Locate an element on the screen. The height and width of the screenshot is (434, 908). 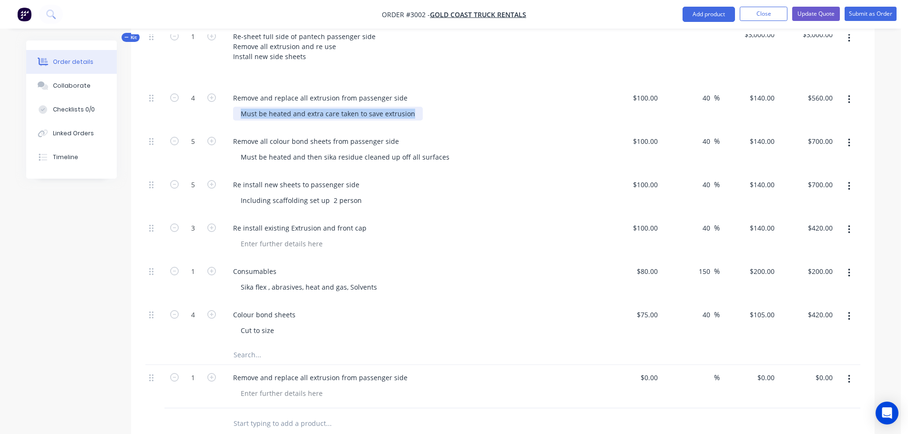
div: Order details is located at coordinates (73, 62).